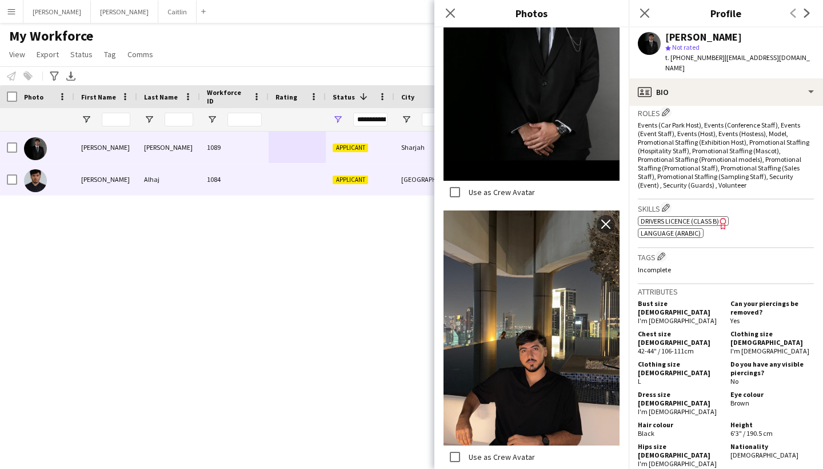 This screenshot has height=469, width=823. I want to click on a: Export, so click(47, 54).